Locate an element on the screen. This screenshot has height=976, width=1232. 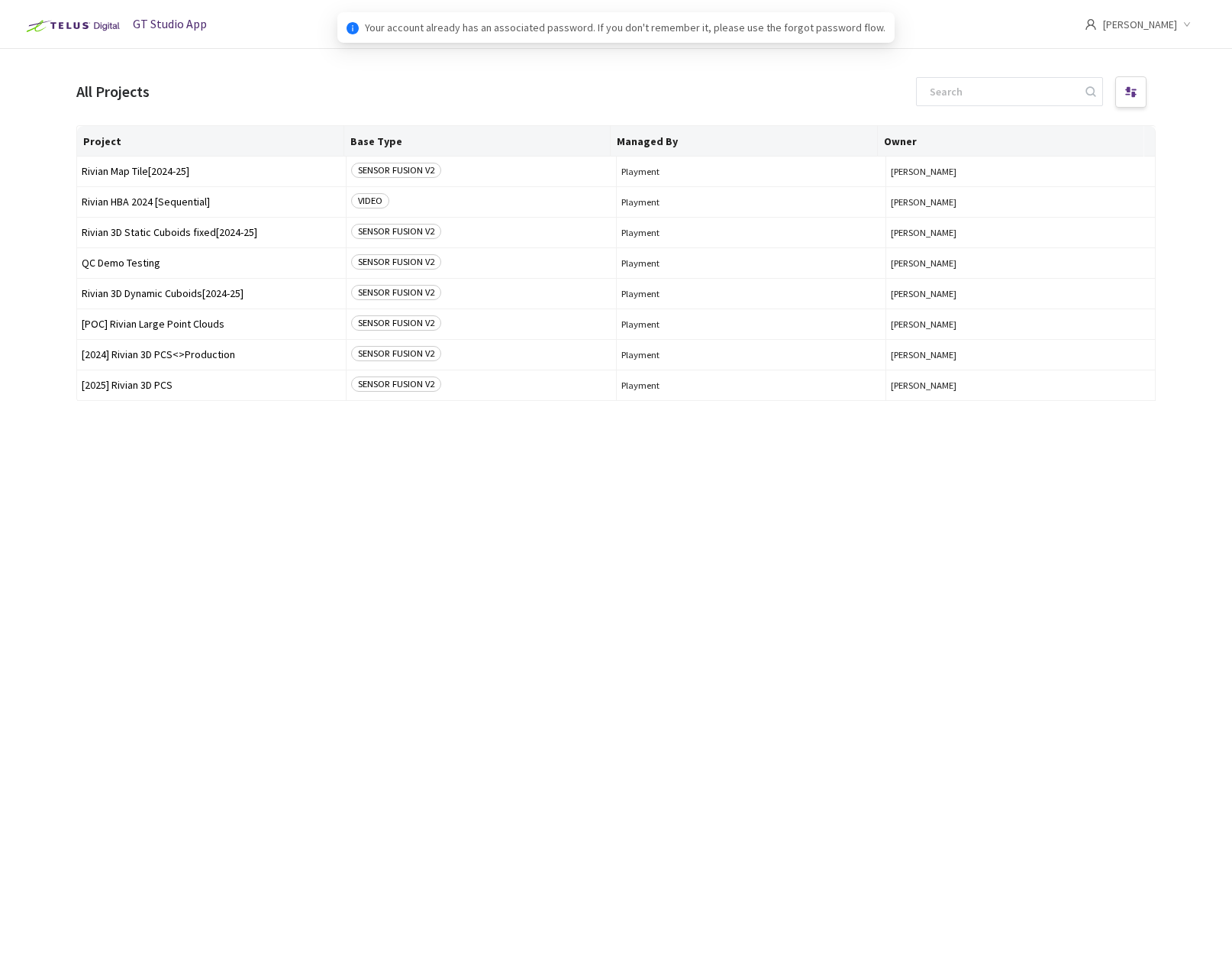
span: info-circle is located at coordinates (353, 29).